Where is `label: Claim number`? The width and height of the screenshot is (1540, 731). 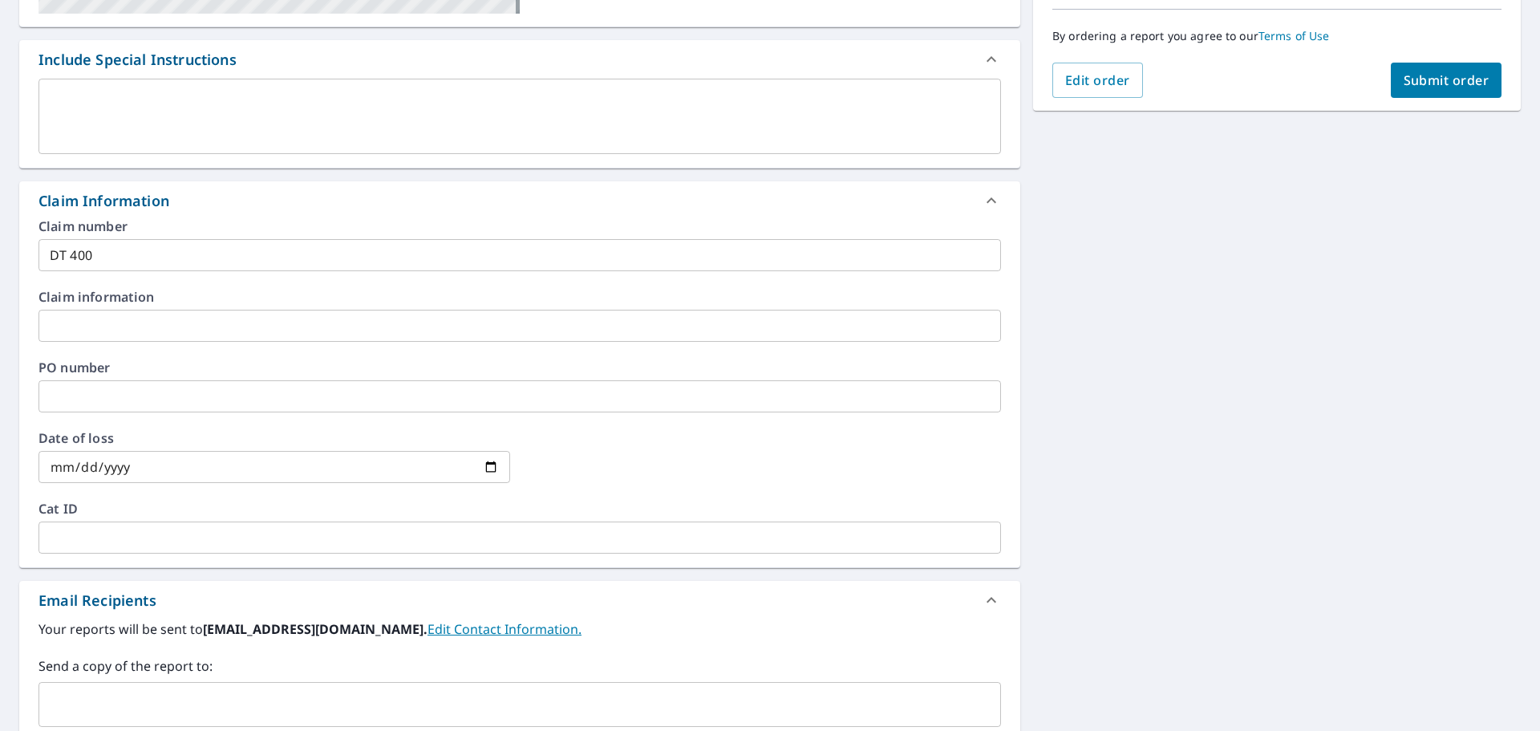 label: Claim number is located at coordinates (520, 226).